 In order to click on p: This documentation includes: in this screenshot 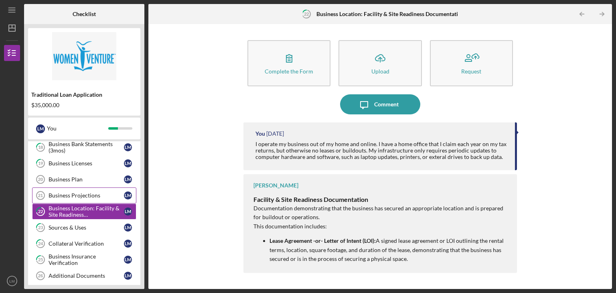, I will do `click(381, 226)`.